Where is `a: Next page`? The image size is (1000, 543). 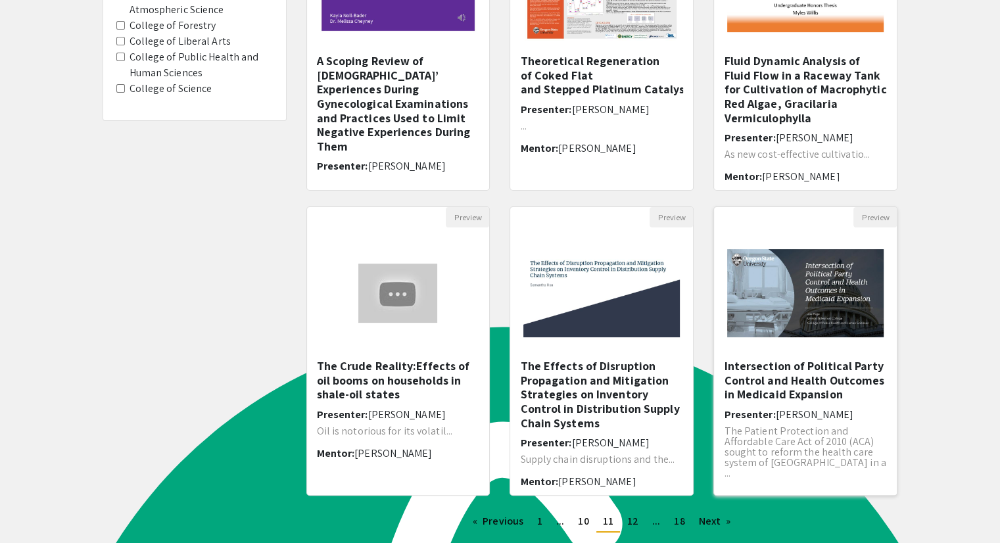
a: Next page is located at coordinates (714, 521).